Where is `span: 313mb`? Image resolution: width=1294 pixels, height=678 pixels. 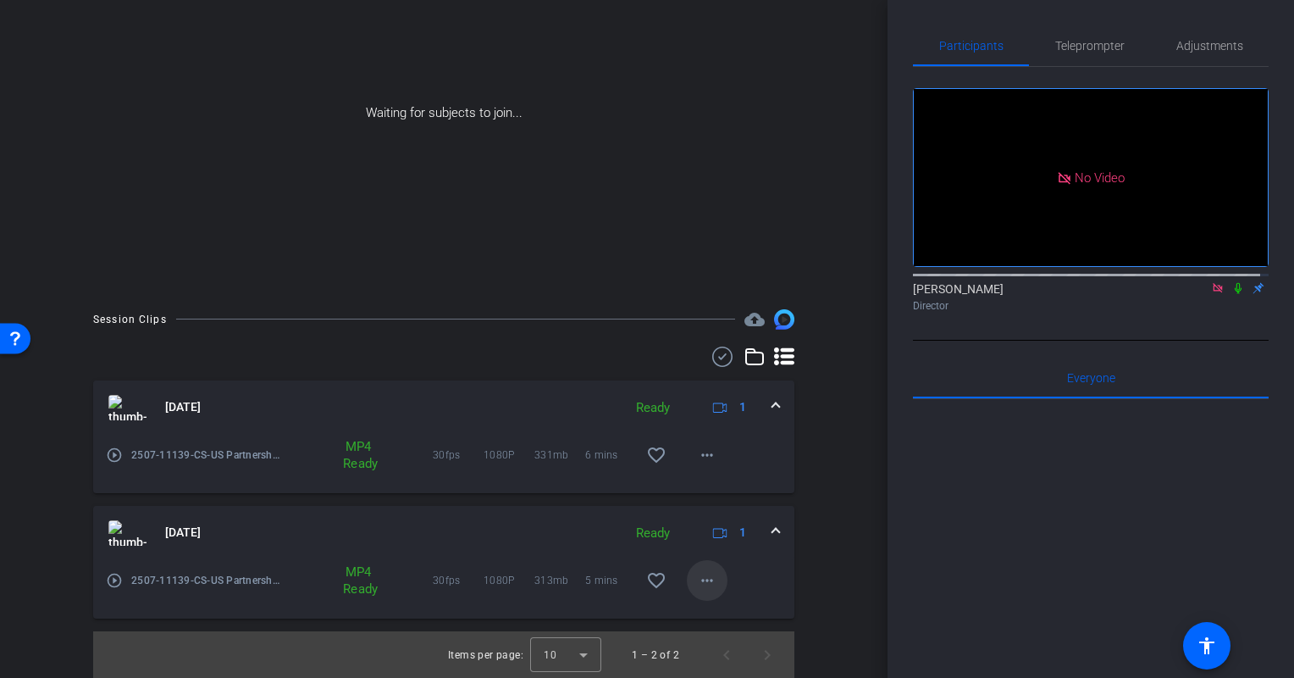
span: 313mb is located at coordinates (560, 580).